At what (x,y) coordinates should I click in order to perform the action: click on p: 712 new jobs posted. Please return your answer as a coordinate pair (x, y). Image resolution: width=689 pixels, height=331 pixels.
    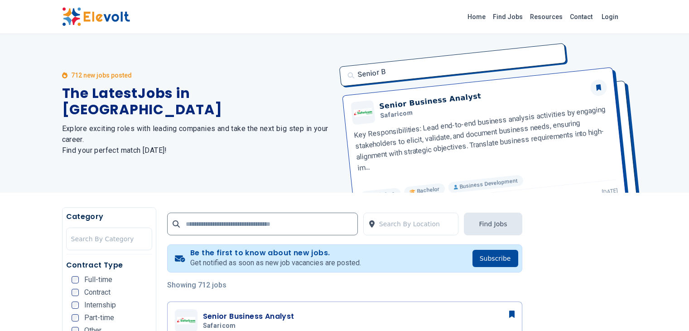
    Looking at the image, I should click on (101, 75).